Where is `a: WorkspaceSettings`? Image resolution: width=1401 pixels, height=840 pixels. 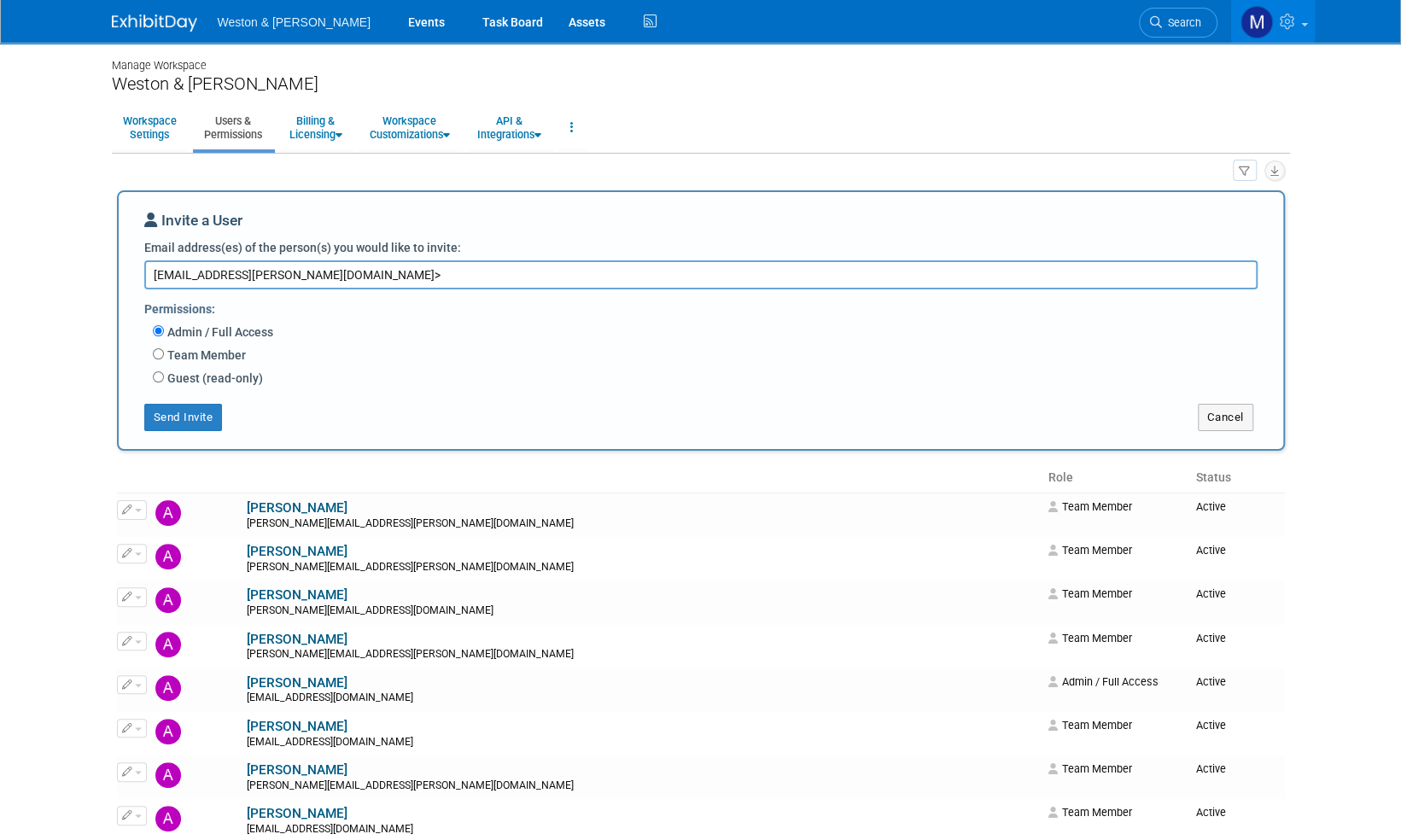 a: WorkspaceSettings is located at coordinates (150, 127).